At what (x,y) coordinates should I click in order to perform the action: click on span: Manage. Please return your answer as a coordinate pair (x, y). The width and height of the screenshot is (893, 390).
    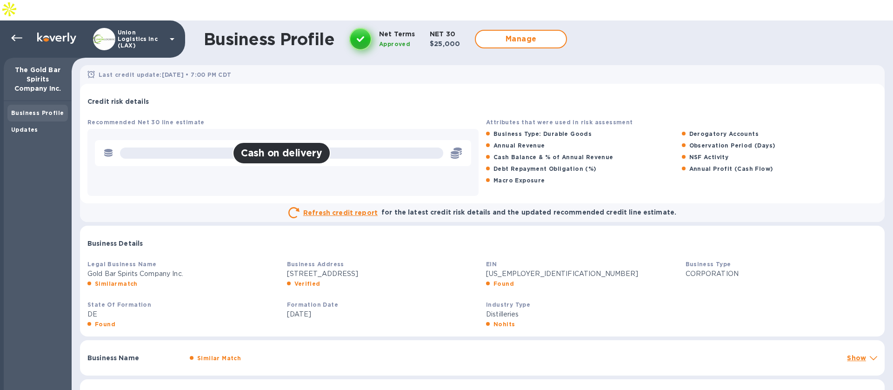
    Looking at the image, I should click on (521, 39).